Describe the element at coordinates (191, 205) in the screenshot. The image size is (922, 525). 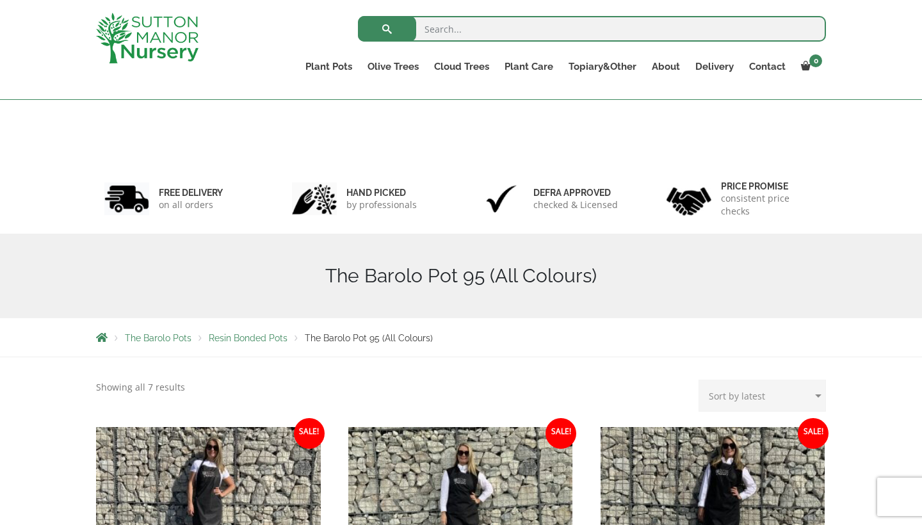
I see `p: on all orders` at that location.